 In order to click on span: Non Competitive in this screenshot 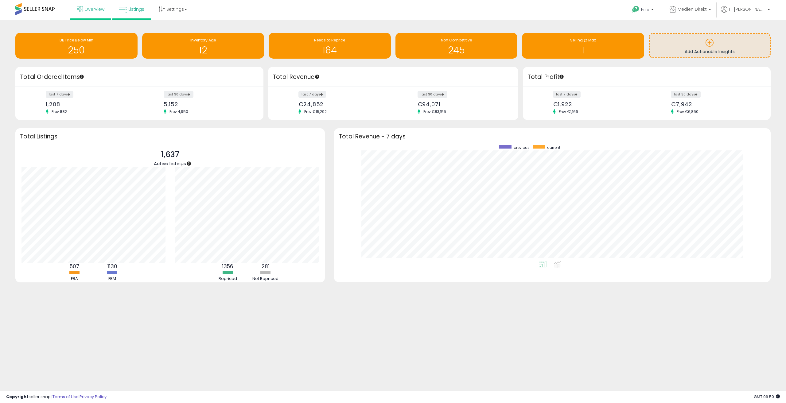, I will do `click(456, 40)`.